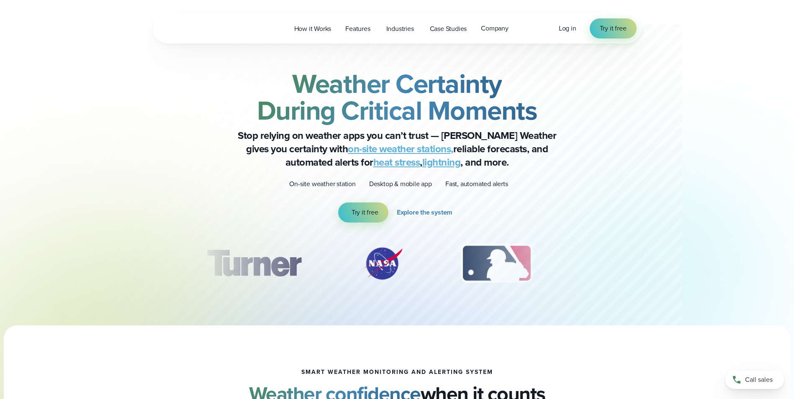  I want to click on img: PGA.svg, so click(614, 264).